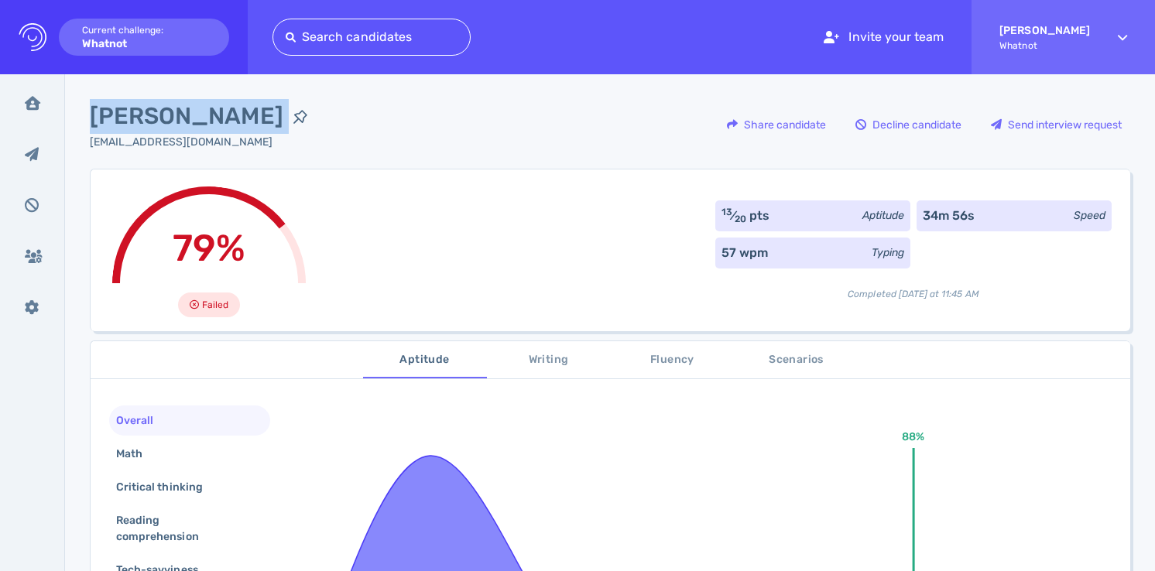 This screenshot has width=1155, height=571. What do you see at coordinates (949, 216) in the screenshot?
I see `div: 34m 56s` at bounding box center [949, 216].